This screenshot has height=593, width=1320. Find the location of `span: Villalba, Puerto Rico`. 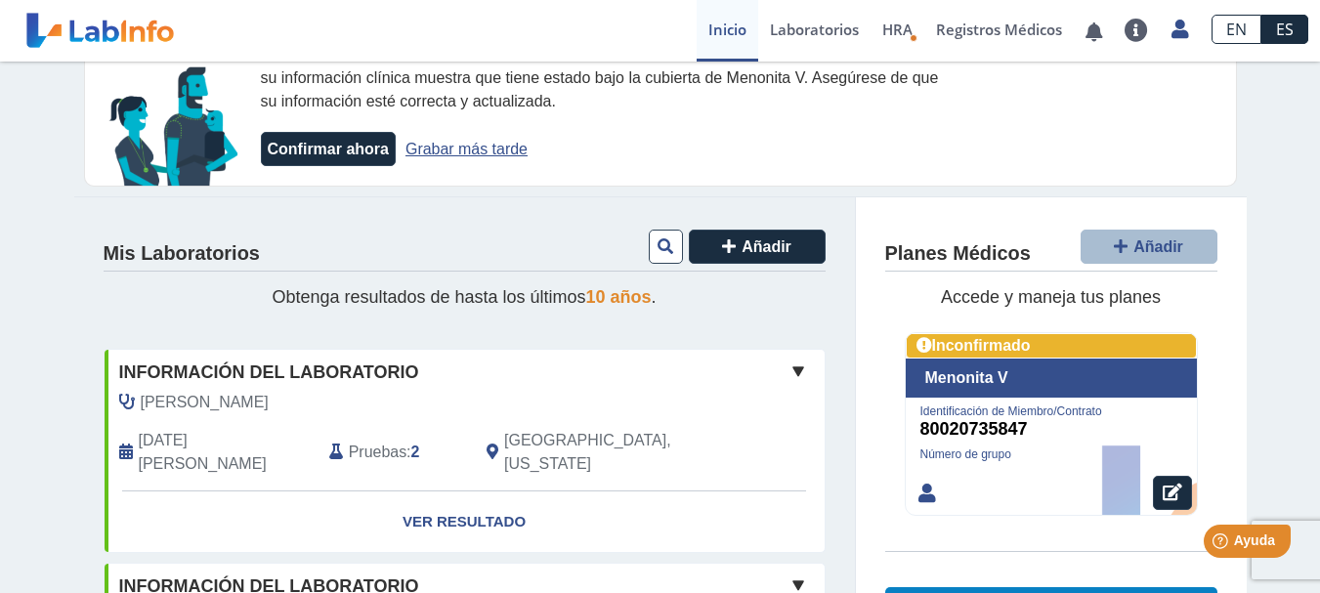

span: Villalba, Puerto Rico is located at coordinates (612, 452).